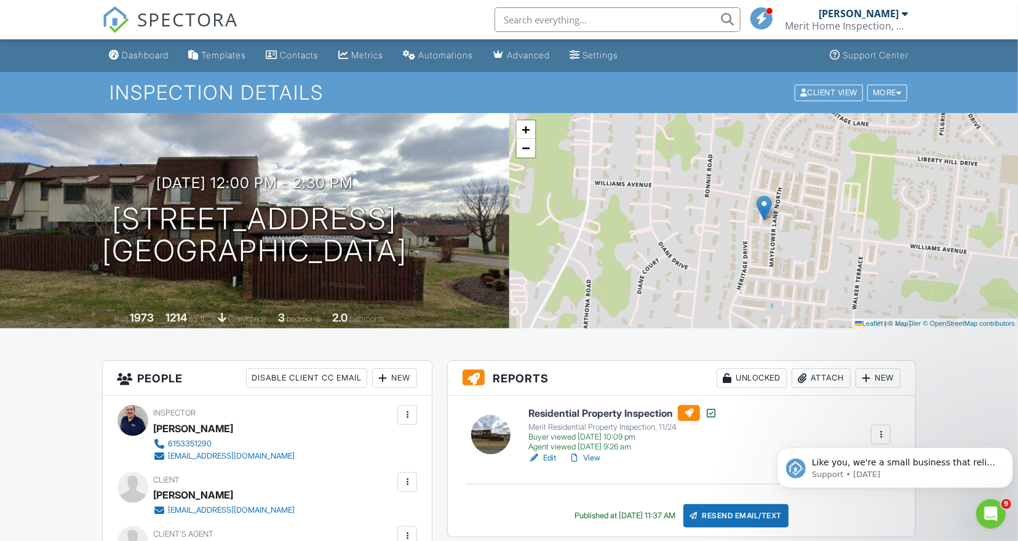 Image resolution: width=1018 pixels, height=541 pixels. Describe the element at coordinates (439, 55) in the screenshot. I see `a: Automations (Basic)` at that location.